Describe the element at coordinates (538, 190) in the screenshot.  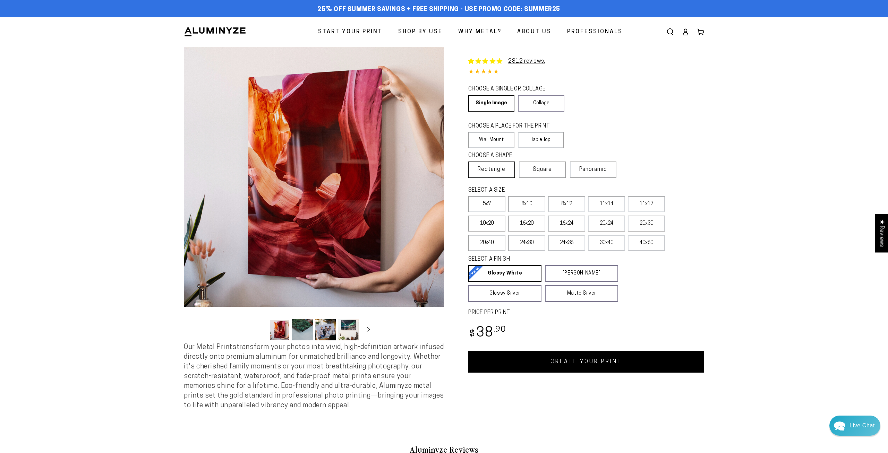
I see `legend: SELECT A SIZE` at that location.